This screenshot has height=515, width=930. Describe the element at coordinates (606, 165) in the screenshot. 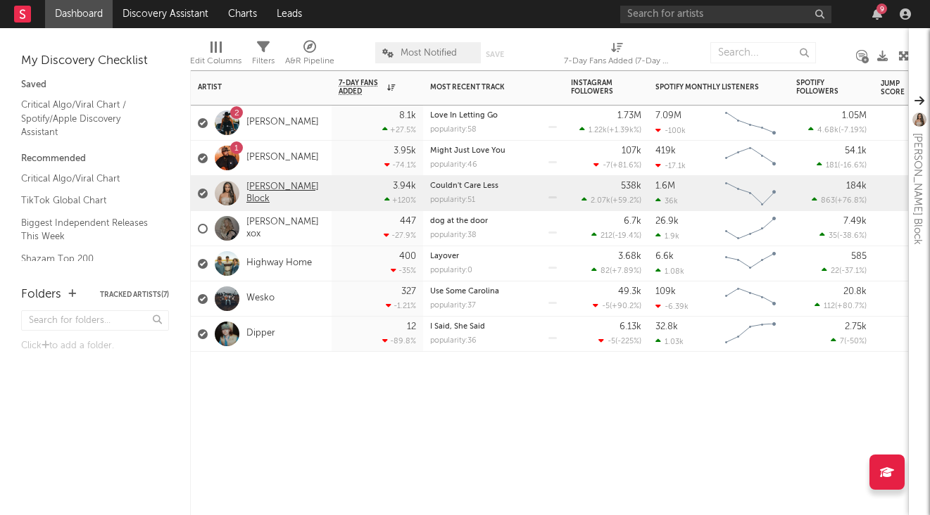

I see `span: -7` at that location.